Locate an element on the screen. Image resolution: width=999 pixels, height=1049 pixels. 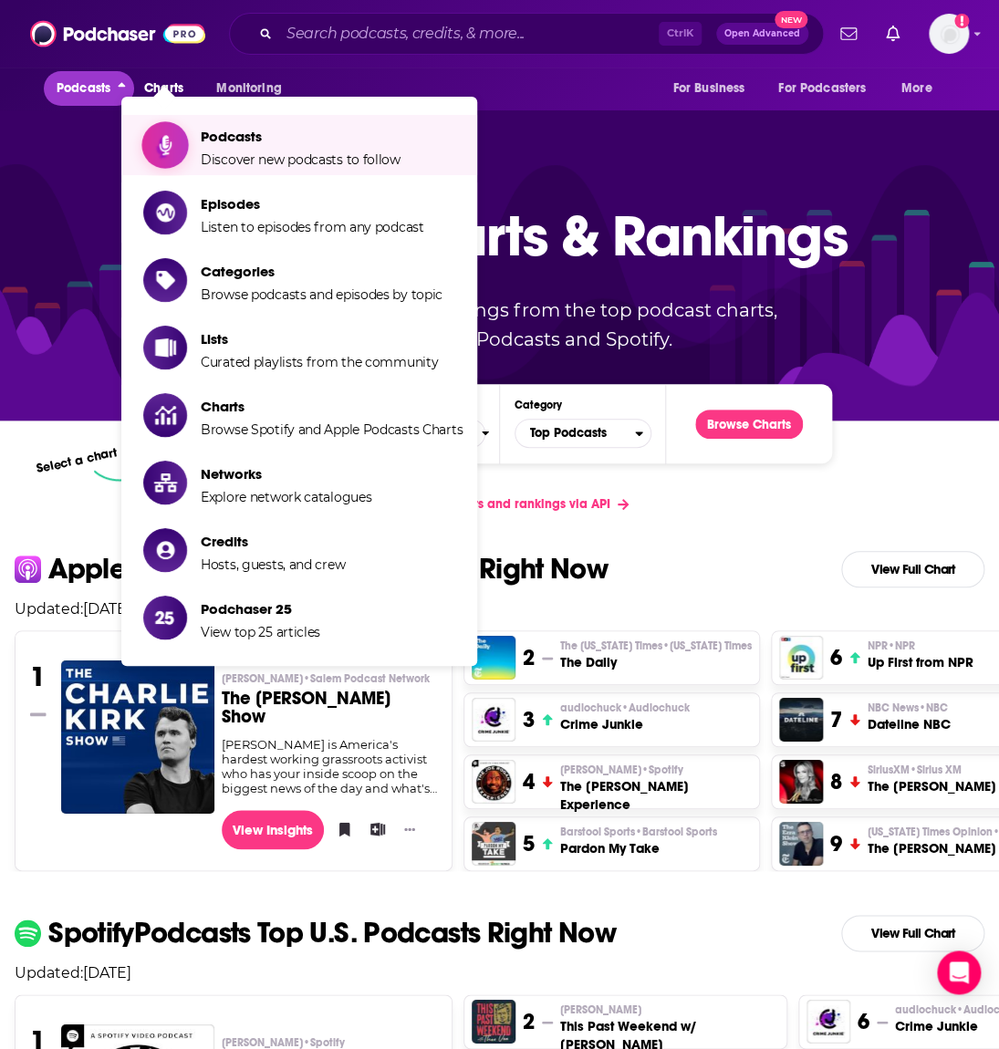
h3: 3 is located at coordinates (528, 720).